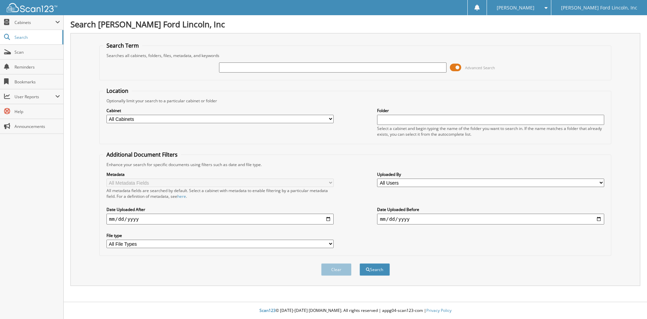 Image resolution: width=647 pixels, height=319 pixels. I want to click on span: Scan123, so click(268, 310).